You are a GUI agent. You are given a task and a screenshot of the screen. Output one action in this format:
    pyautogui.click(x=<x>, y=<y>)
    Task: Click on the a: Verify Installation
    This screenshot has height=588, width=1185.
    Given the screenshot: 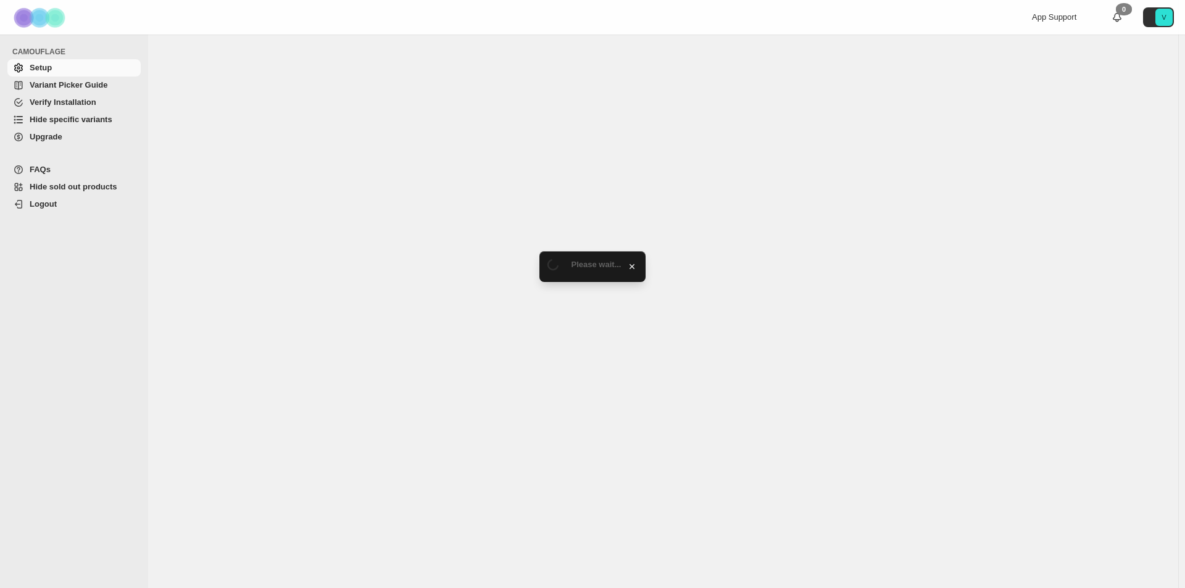 What is the action you would take?
    pyautogui.click(x=74, y=102)
    